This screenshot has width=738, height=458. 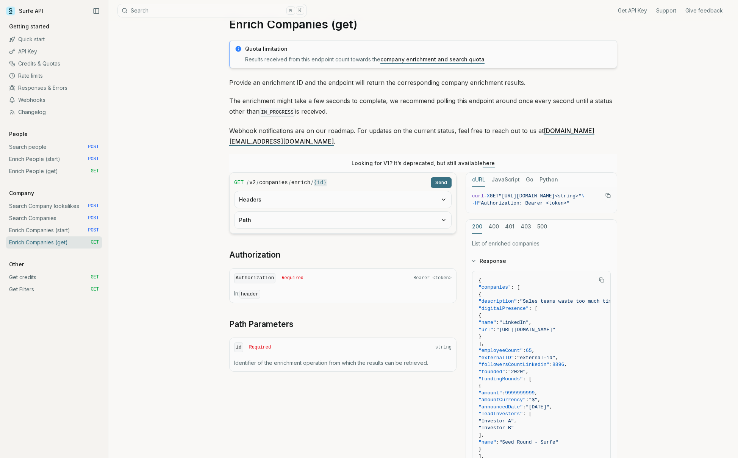 I want to click on button: 403, so click(x=526, y=227).